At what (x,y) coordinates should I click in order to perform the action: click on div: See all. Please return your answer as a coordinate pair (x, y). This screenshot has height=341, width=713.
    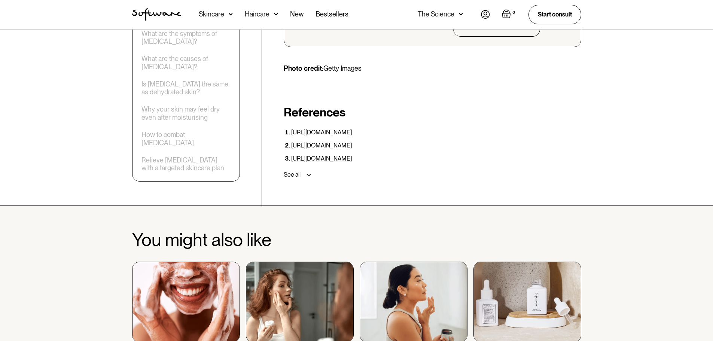
    Looking at the image, I should click on (292, 175).